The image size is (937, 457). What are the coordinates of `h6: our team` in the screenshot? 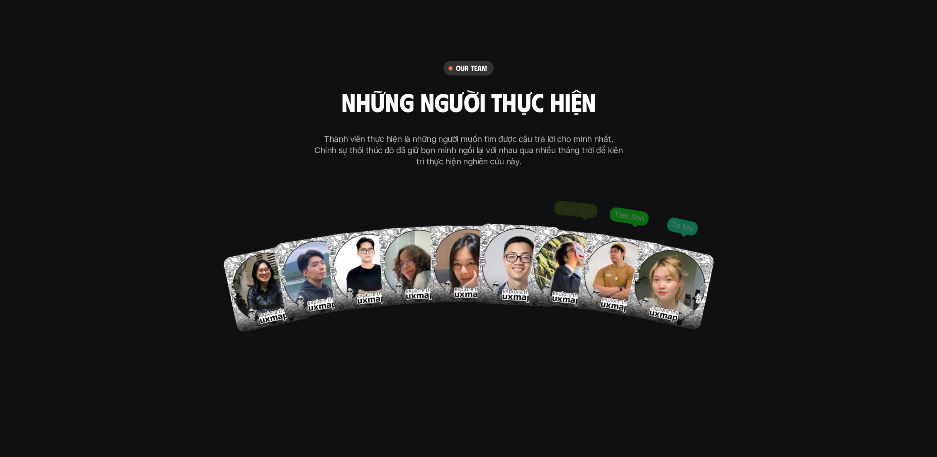 It's located at (471, 68).